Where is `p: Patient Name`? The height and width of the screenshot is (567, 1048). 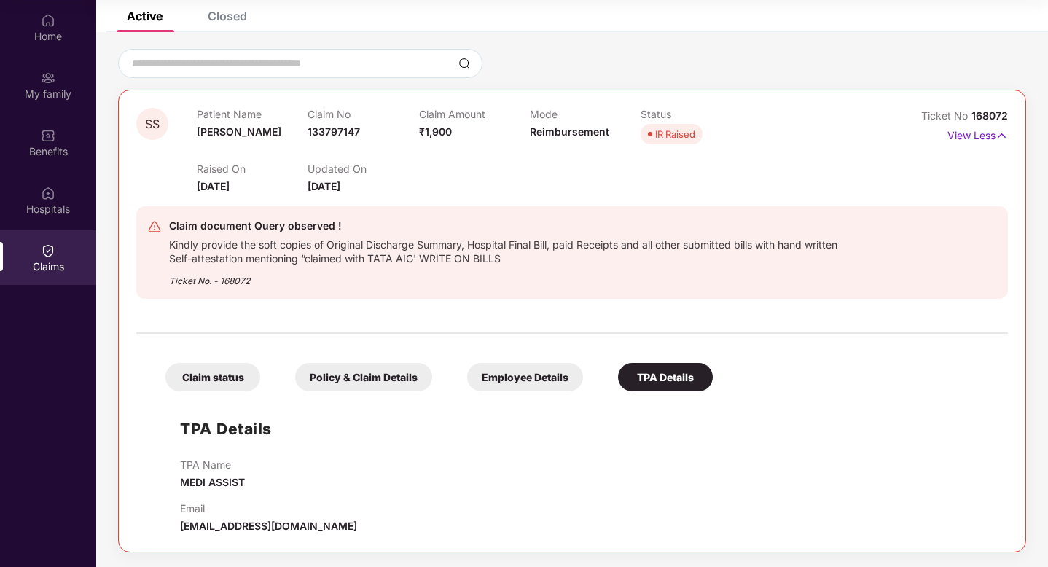
p: Patient Name is located at coordinates (252, 114).